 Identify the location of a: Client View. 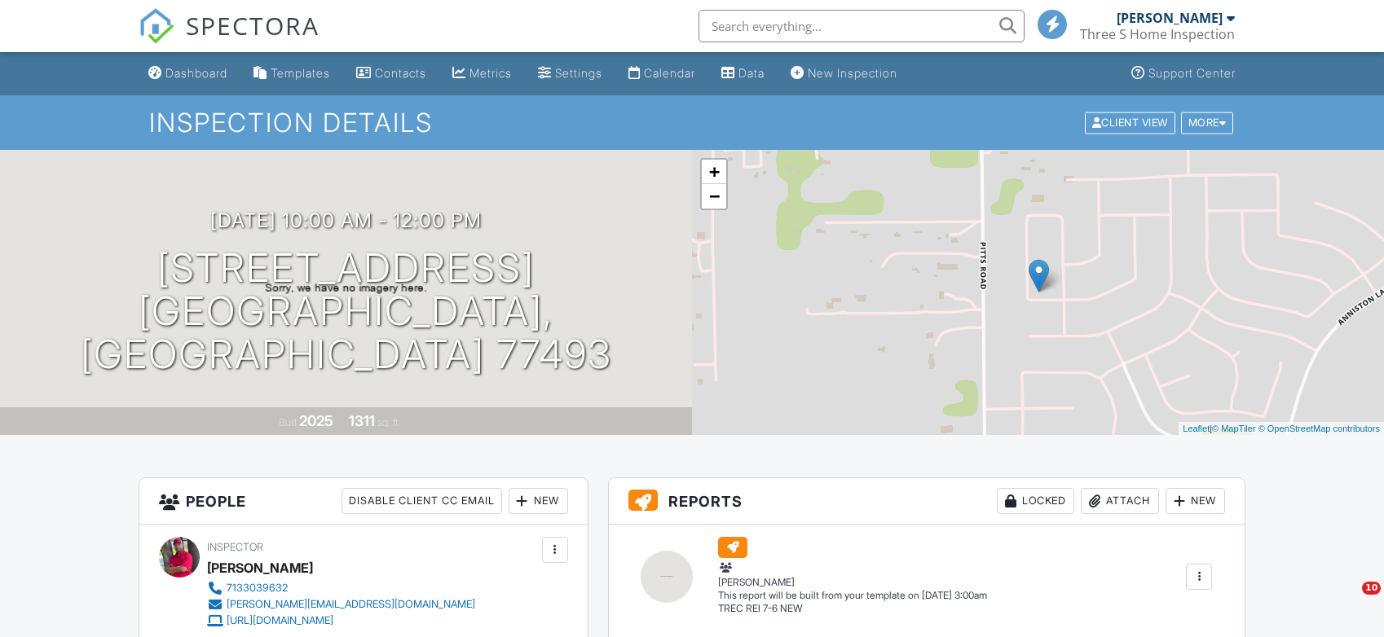
(1131, 121).